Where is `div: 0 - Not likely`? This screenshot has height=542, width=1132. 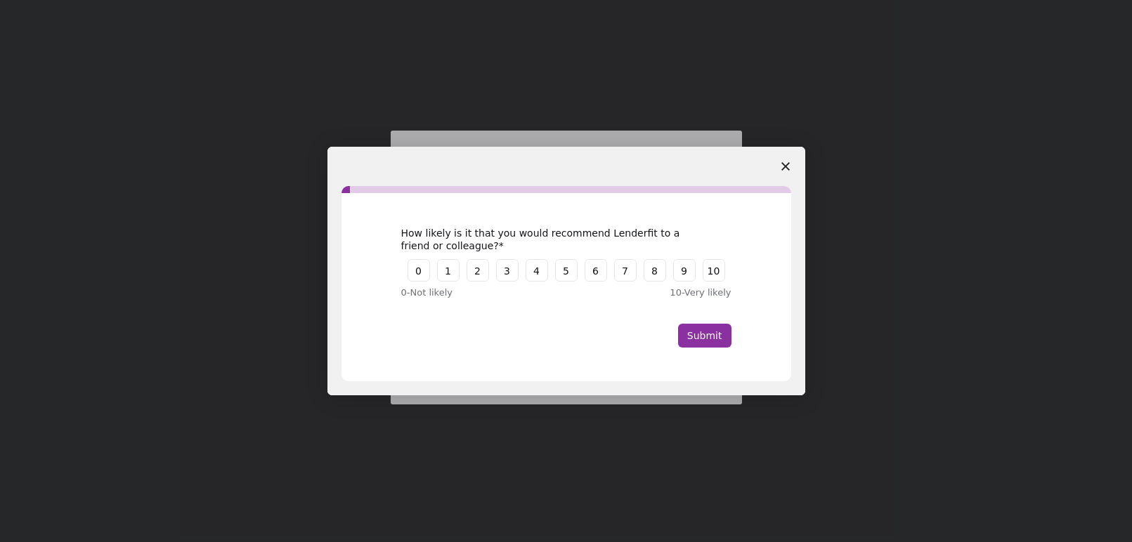
div: 0 - Not likely is located at coordinates (464, 293).